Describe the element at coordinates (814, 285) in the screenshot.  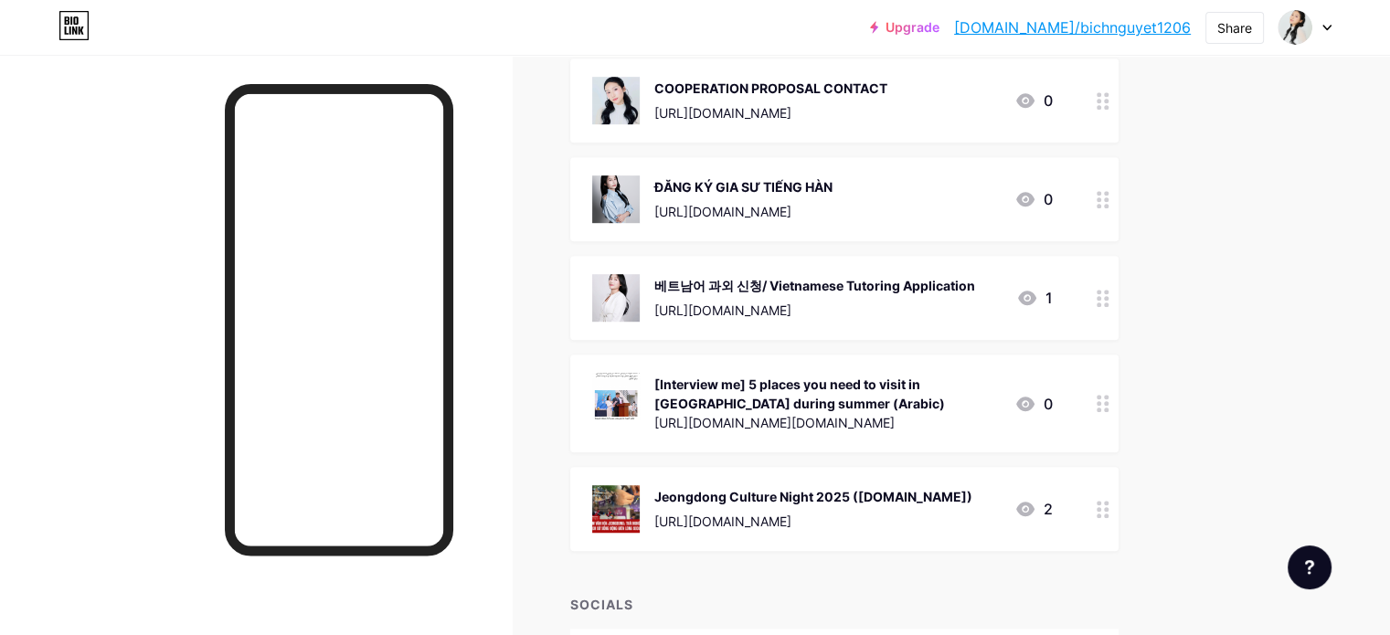
I see `div: 베트남어 과외 신청/ Vietnamese Tutoring Application` at that location.